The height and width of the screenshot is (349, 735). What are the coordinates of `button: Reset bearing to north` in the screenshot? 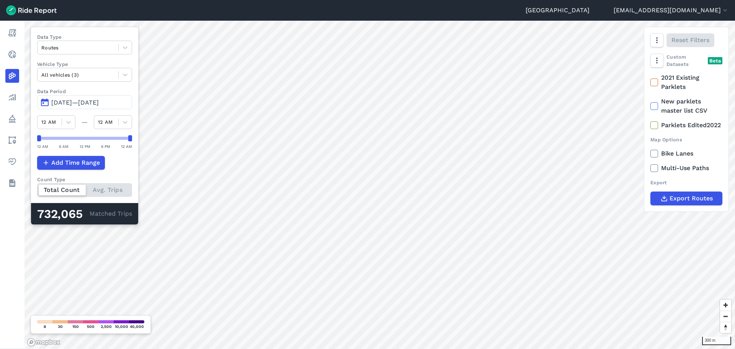 It's located at (725, 327).